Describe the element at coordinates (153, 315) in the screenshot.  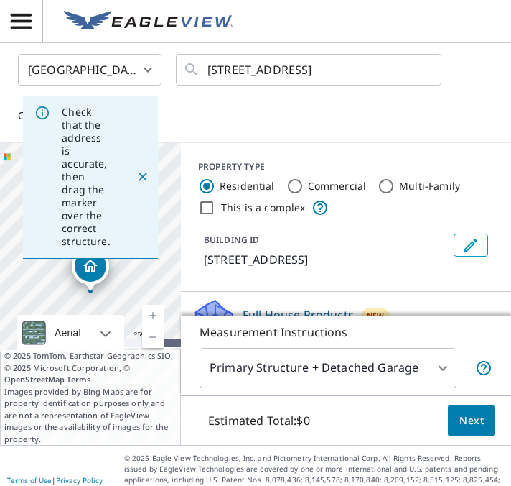
I see `a: Current Level 17, Zoom In` at that location.